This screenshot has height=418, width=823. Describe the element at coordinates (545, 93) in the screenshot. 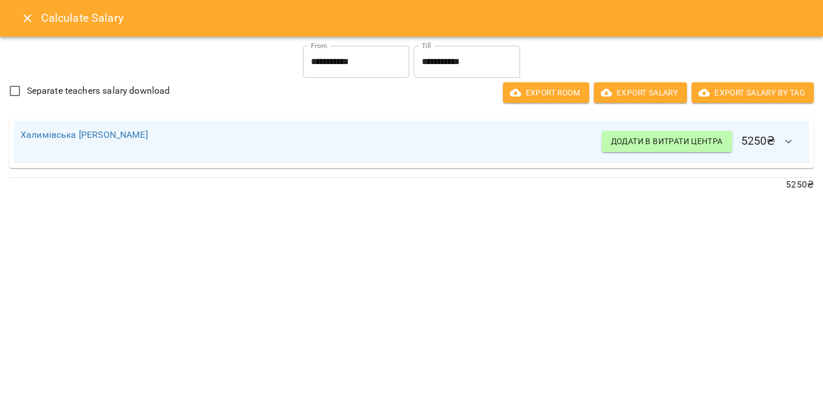

I see `span: Export room` at that location.